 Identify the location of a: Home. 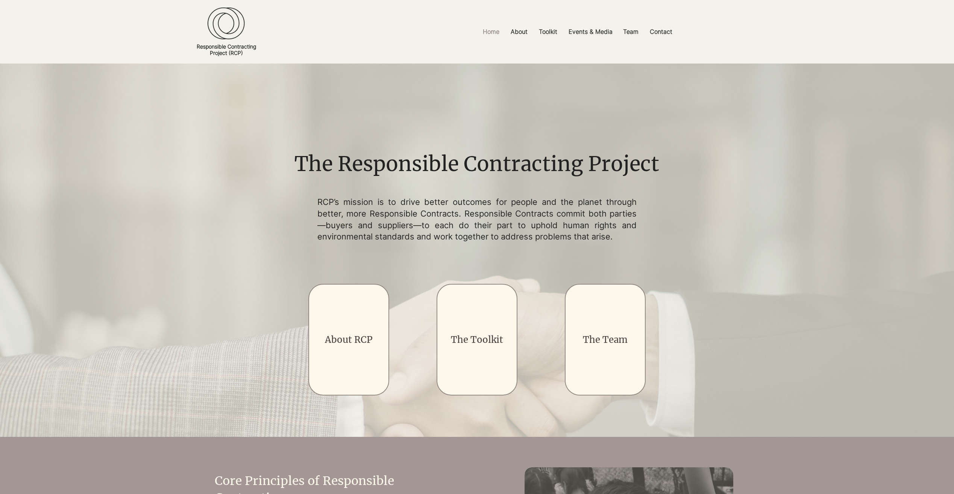
(491, 32).